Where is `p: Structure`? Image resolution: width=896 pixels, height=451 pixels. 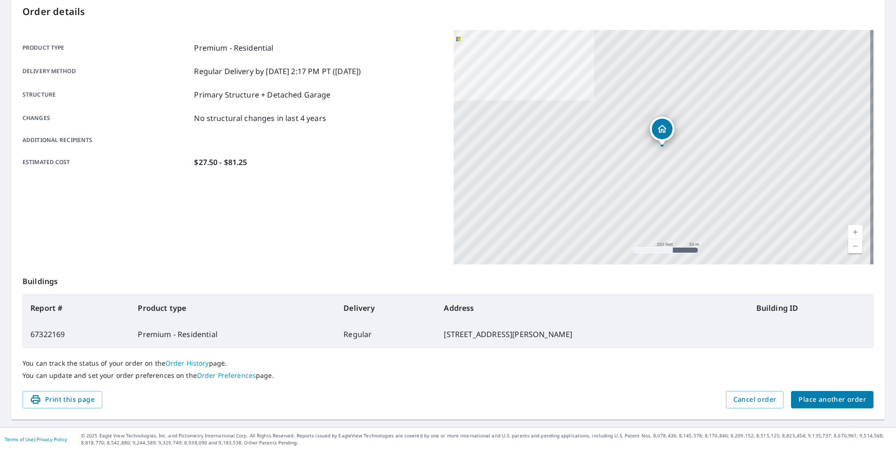 p: Structure is located at coordinates (106, 95).